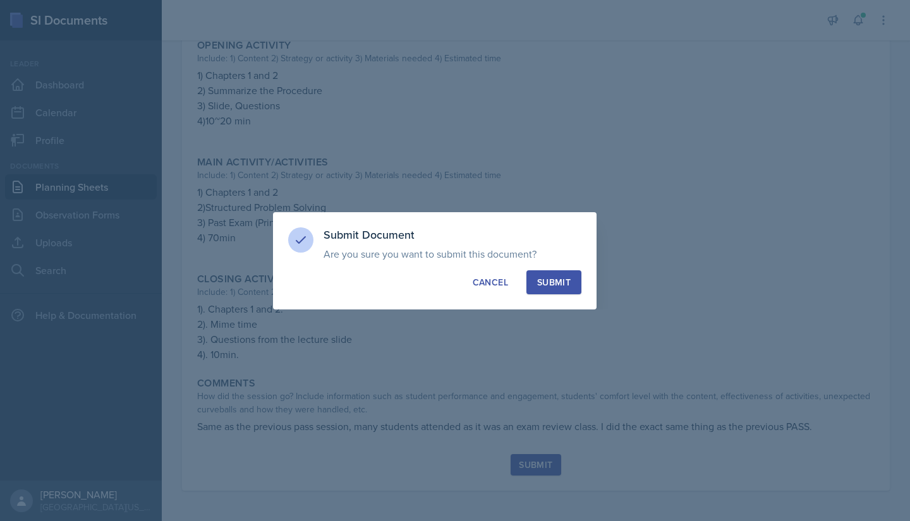 This screenshot has width=910, height=521. What do you see at coordinates (453, 254) in the screenshot?
I see `p: Are you sure you want to submit this document?` at bounding box center [453, 254].